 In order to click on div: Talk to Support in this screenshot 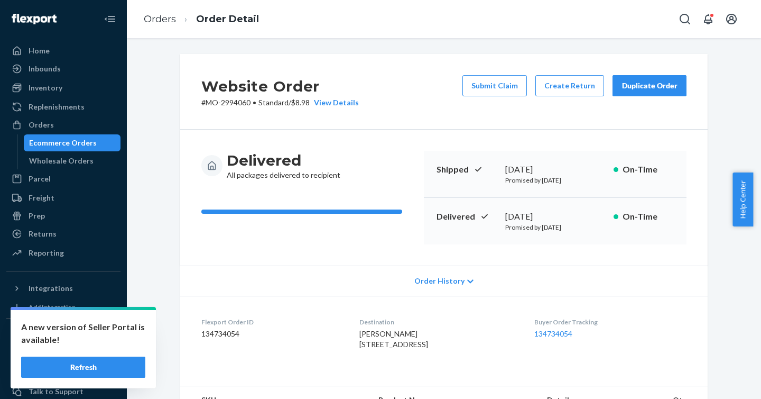, I will do `click(56, 391)`.